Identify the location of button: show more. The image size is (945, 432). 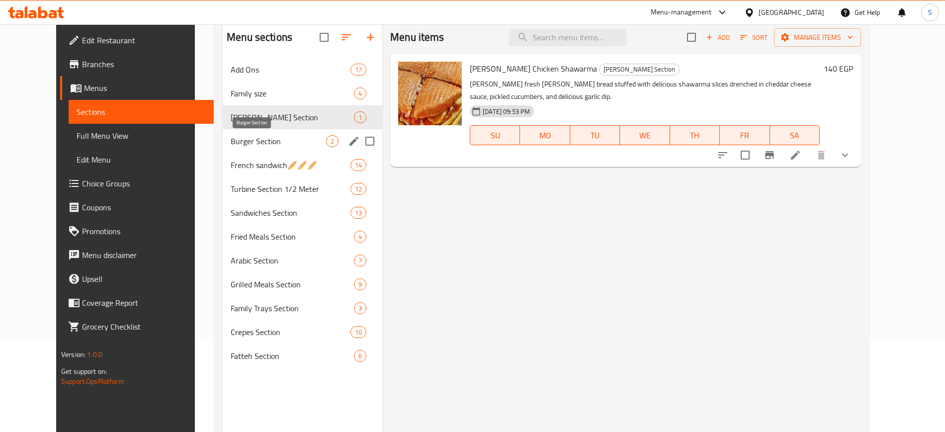
(845, 155).